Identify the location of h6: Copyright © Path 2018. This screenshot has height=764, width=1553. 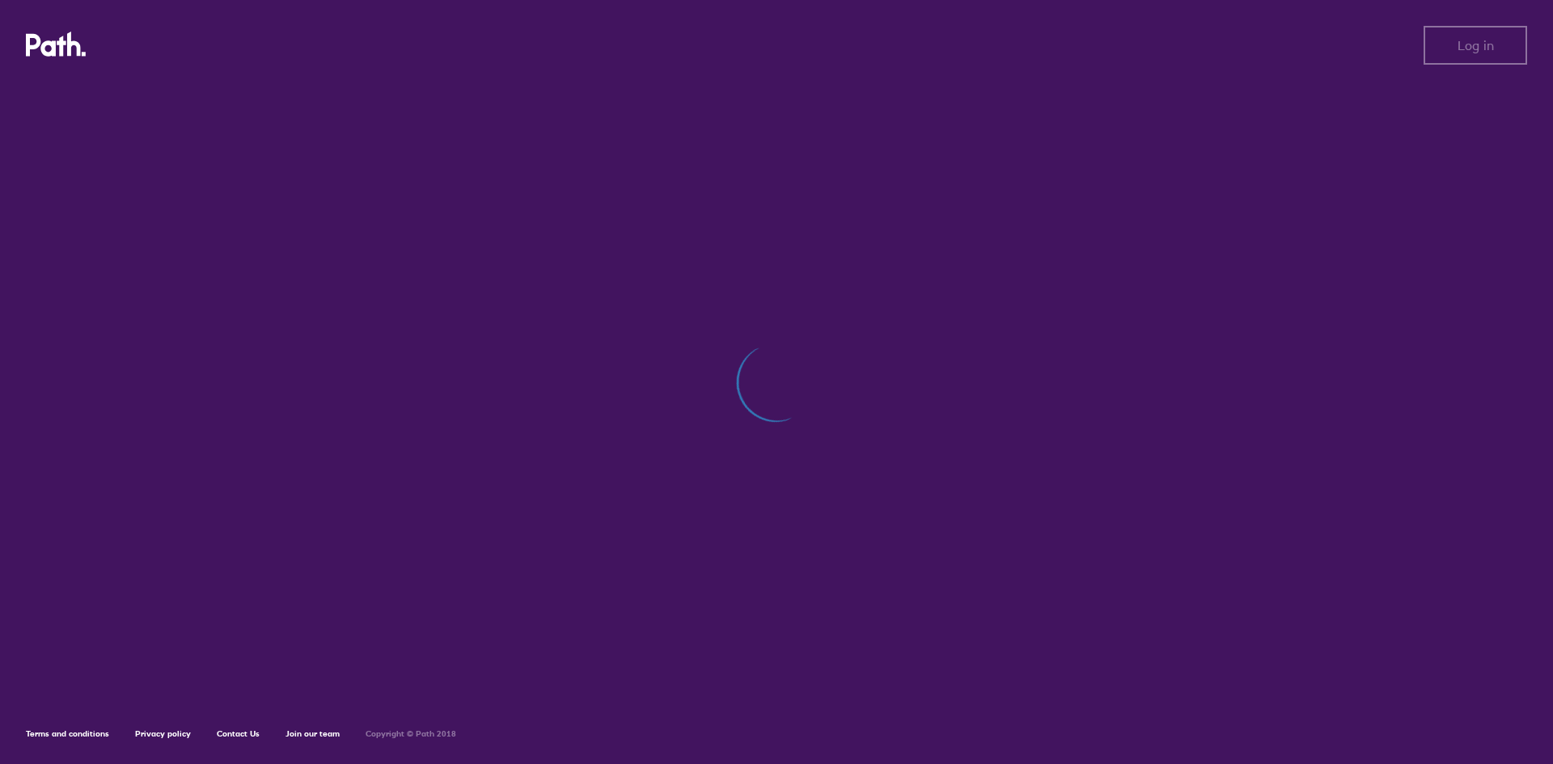
(411, 734).